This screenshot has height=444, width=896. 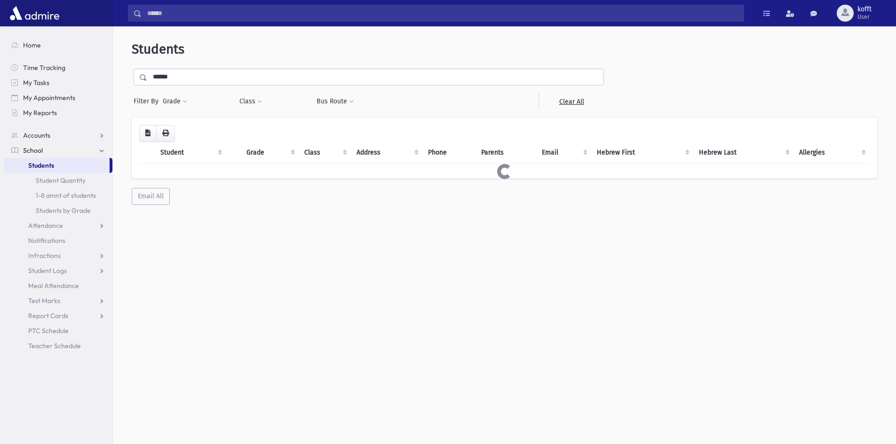 I want to click on button: CSV, so click(x=148, y=134).